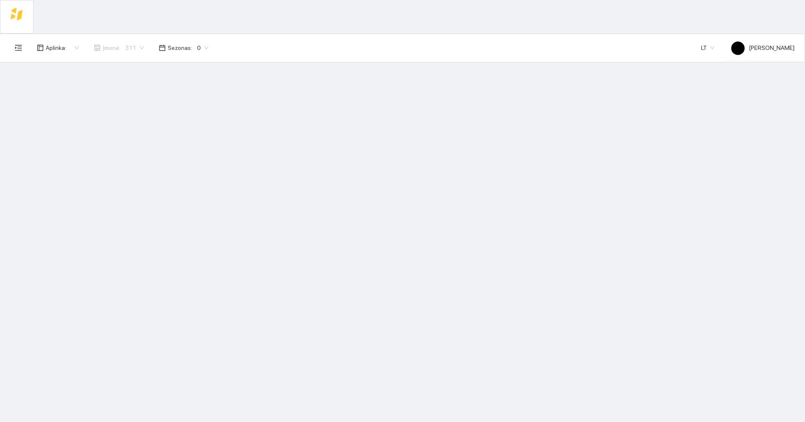  What do you see at coordinates (56, 48) in the screenshot?
I see `span: Aplinka :` at bounding box center [56, 48].